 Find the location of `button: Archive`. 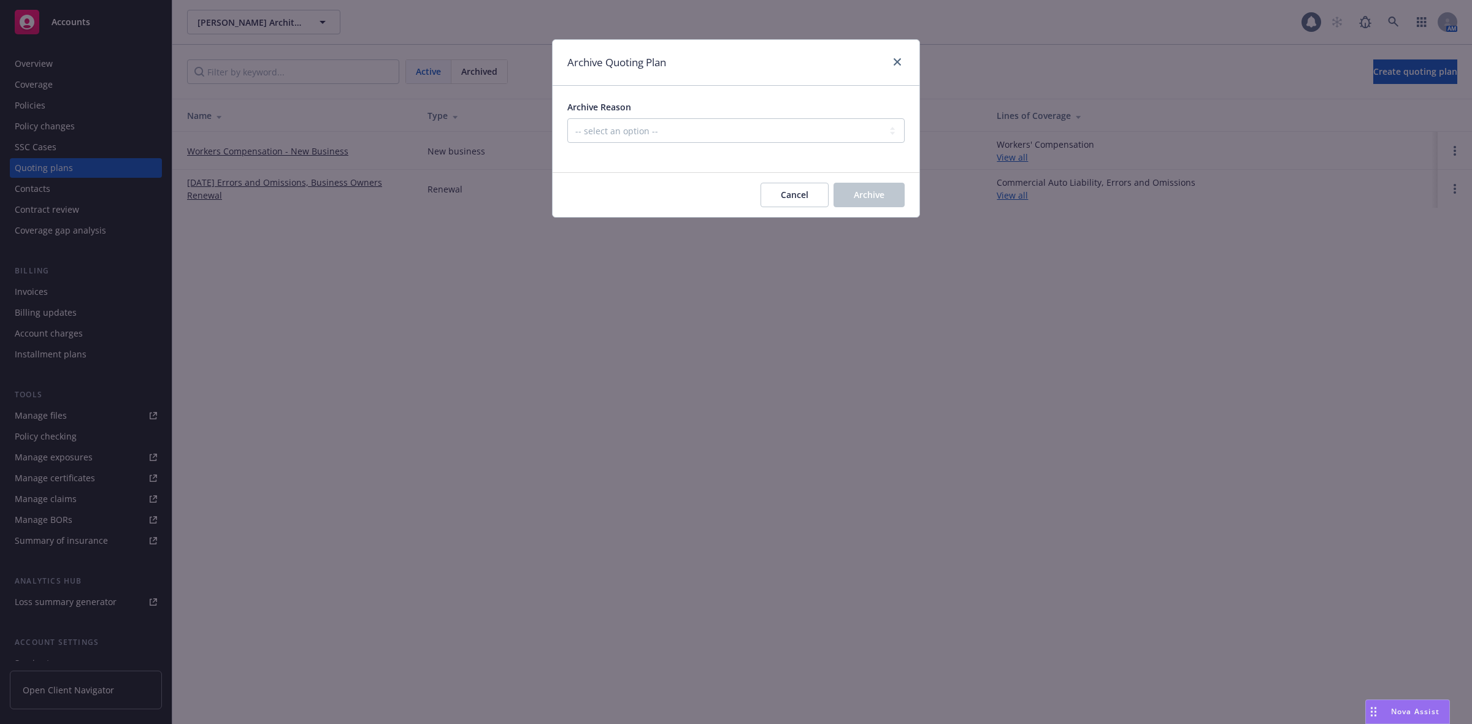

button: Archive is located at coordinates (869, 195).